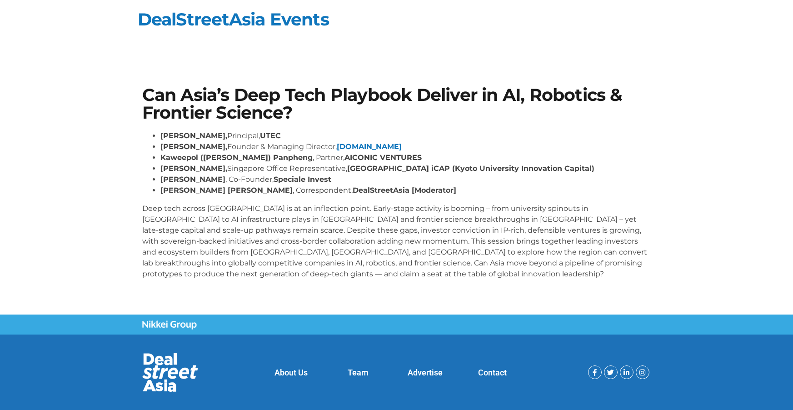 The image size is (793, 410). What do you see at coordinates (406, 158) in the screenshot?
I see `li: , Partner,` at bounding box center [406, 158].